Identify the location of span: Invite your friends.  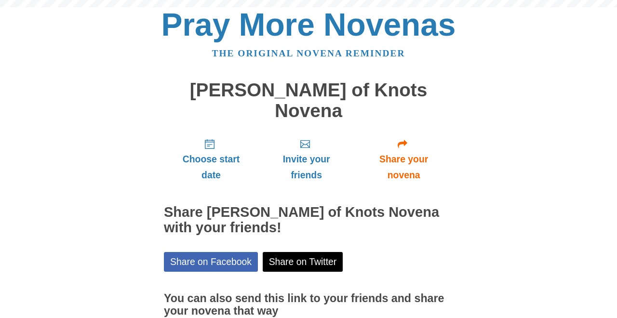
(306, 167).